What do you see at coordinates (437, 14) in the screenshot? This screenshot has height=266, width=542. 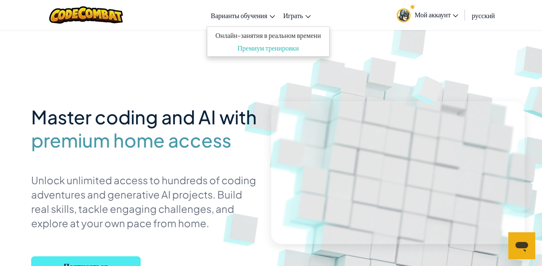 I see `span: Мой аккаунт` at bounding box center [437, 14].